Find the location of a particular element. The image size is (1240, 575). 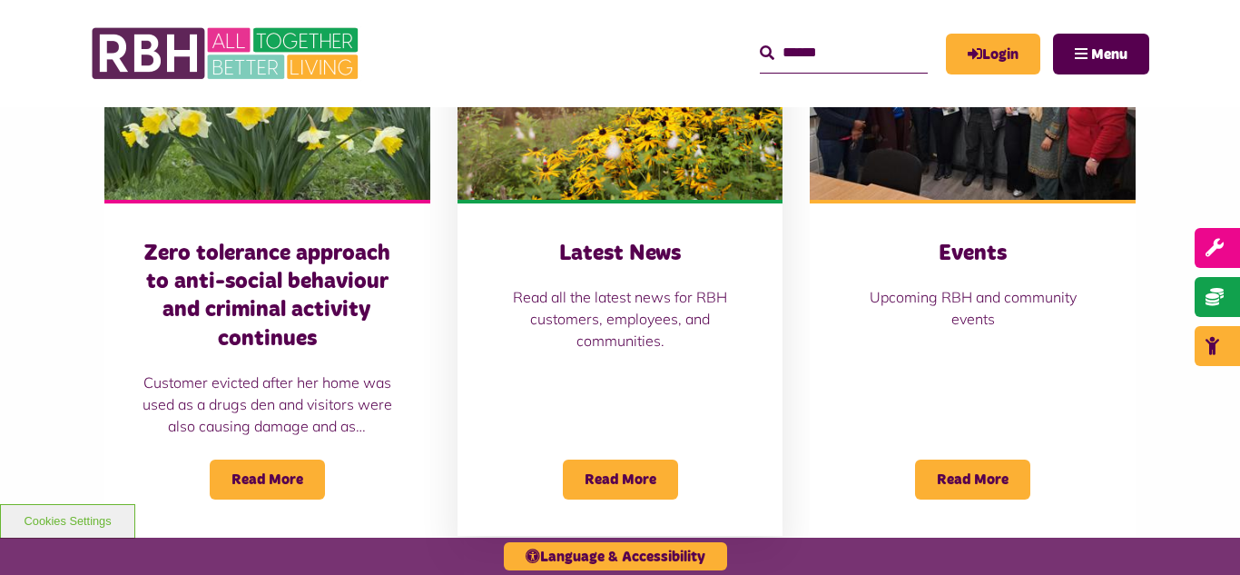

a: MyRBH is located at coordinates (993, 54).